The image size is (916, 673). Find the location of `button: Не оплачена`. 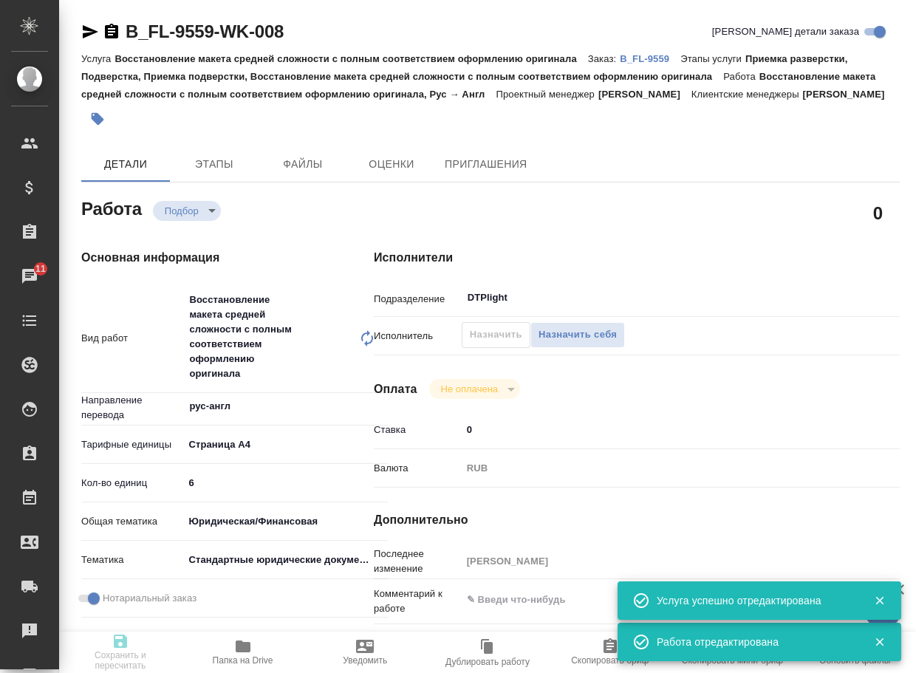

button: Не оплачена is located at coordinates (469, 388).